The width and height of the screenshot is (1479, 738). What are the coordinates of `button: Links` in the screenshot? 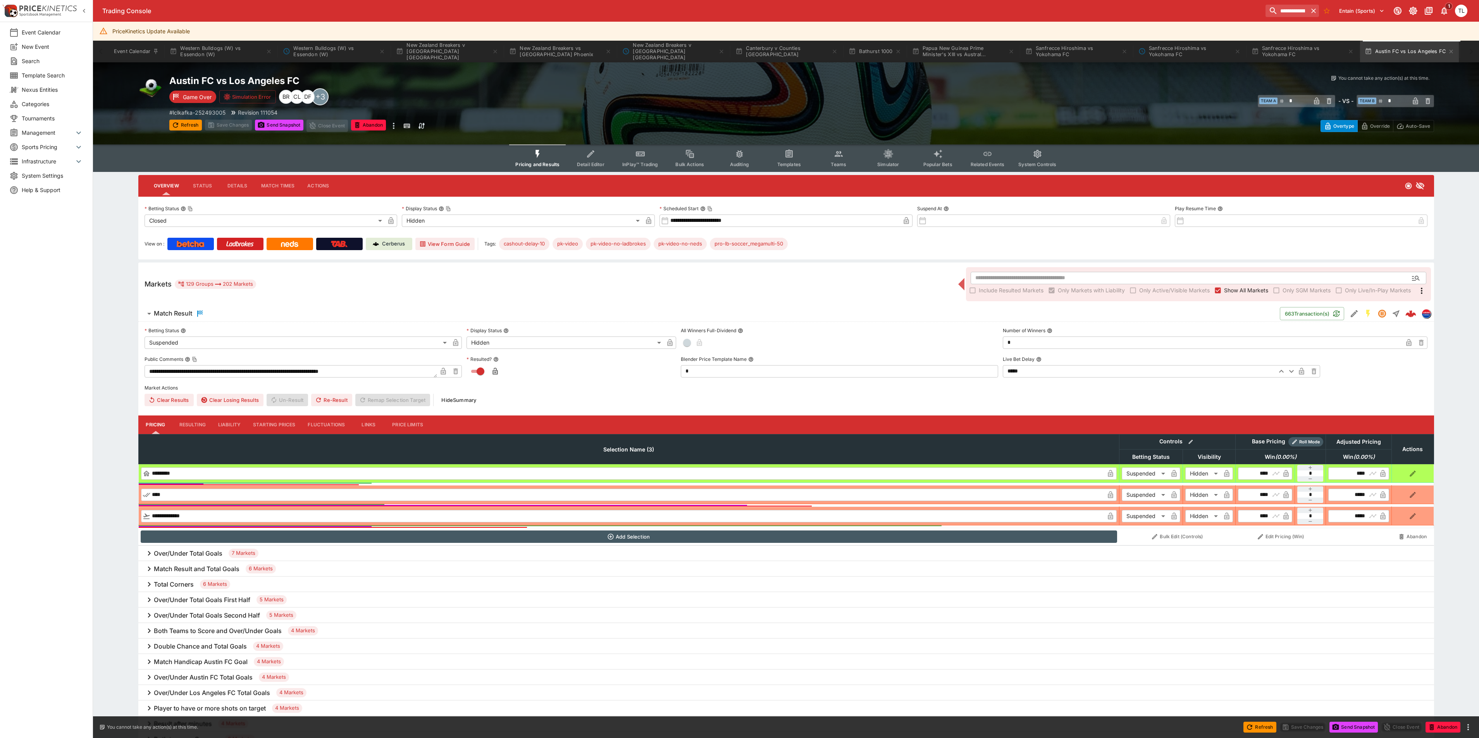 It's located at (368, 425).